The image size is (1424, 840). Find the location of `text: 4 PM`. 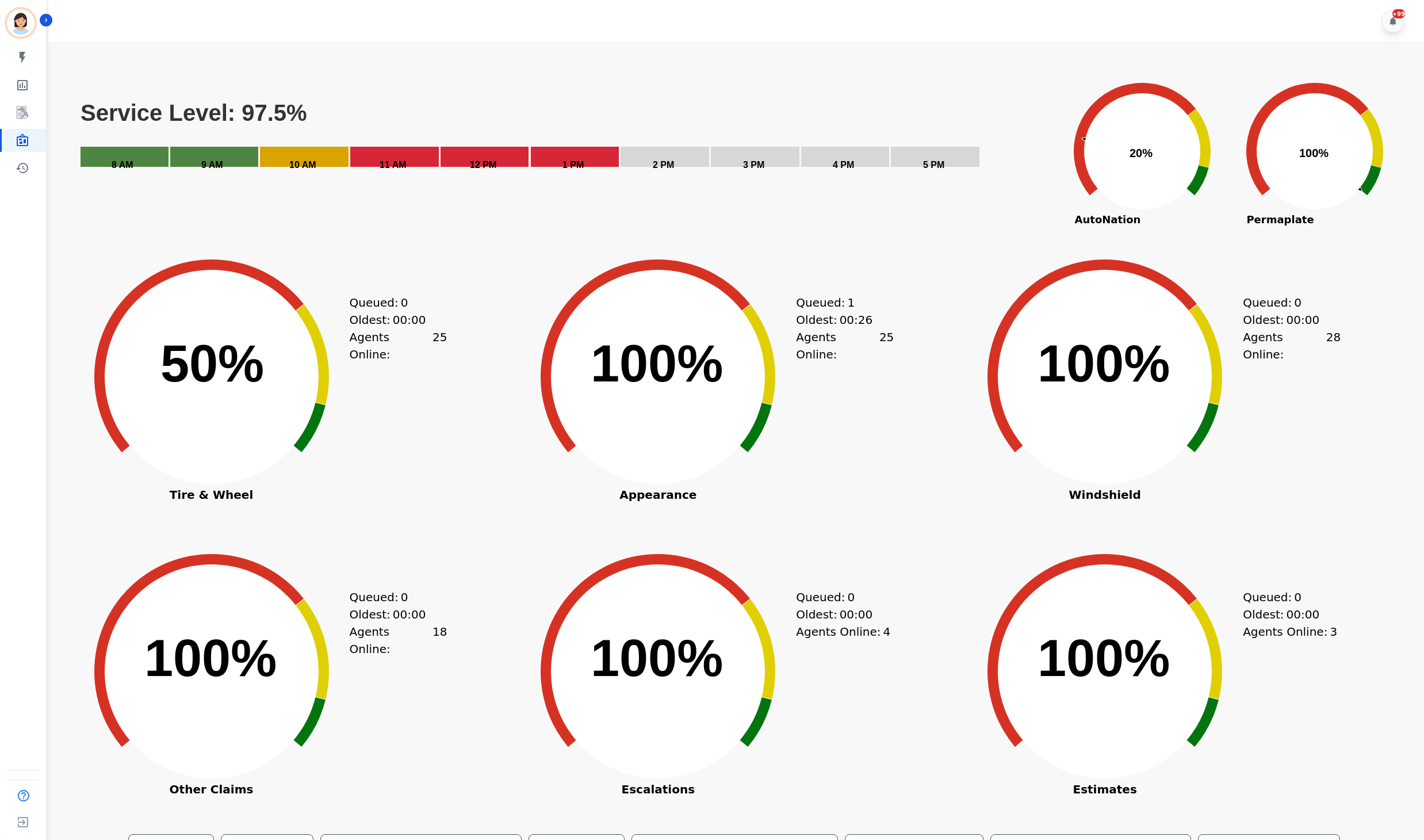

text: 4 PM is located at coordinates (843, 164).